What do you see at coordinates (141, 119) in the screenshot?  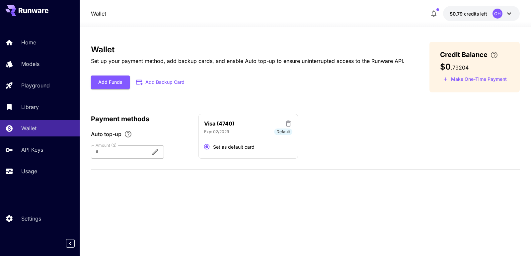 I see `p: Payment methods` at bounding box center [141, 119].